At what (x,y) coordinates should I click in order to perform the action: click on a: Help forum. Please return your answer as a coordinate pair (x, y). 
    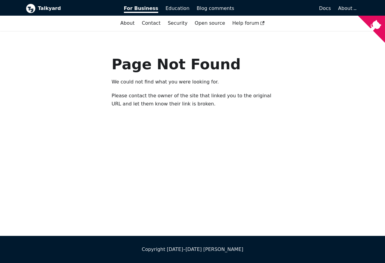
    Looking at the image, I should click on (249, 23).